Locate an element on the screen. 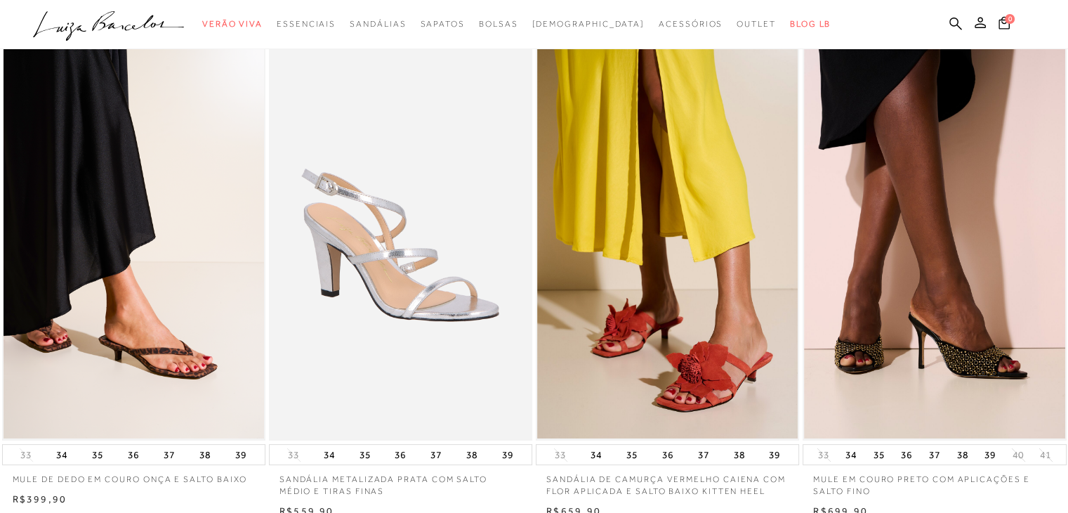 This screenshot has width=1068, height=513. span: Essenciais is located at coordinates (306, 24).